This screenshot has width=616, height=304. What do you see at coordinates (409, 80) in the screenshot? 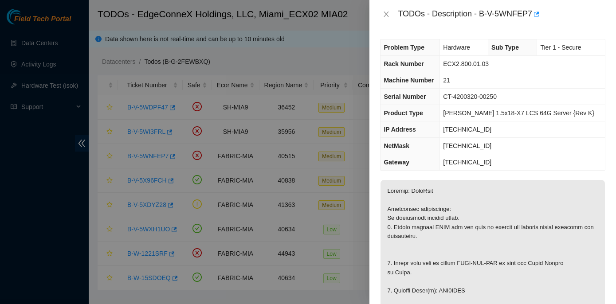
I see `span: Machine Number` at bounding box center [409, 80].